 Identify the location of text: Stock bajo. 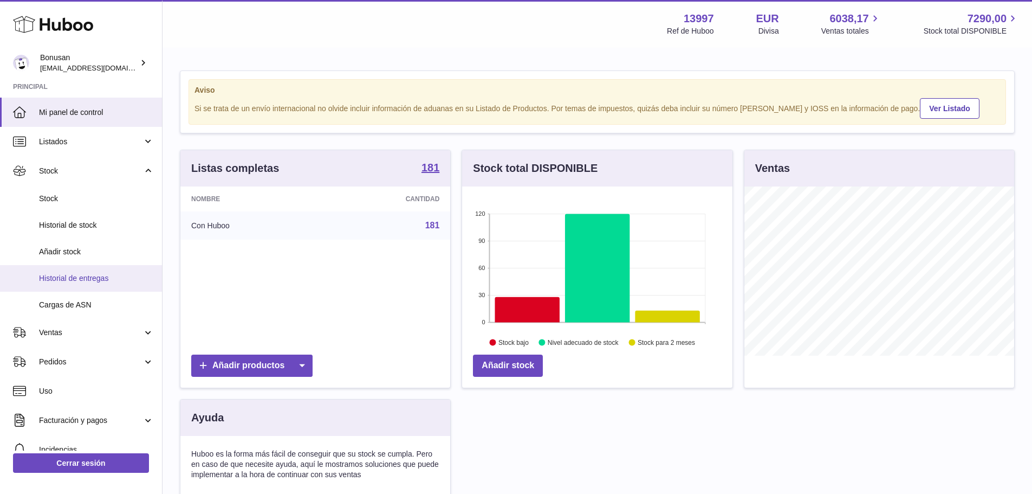
(514, 342).